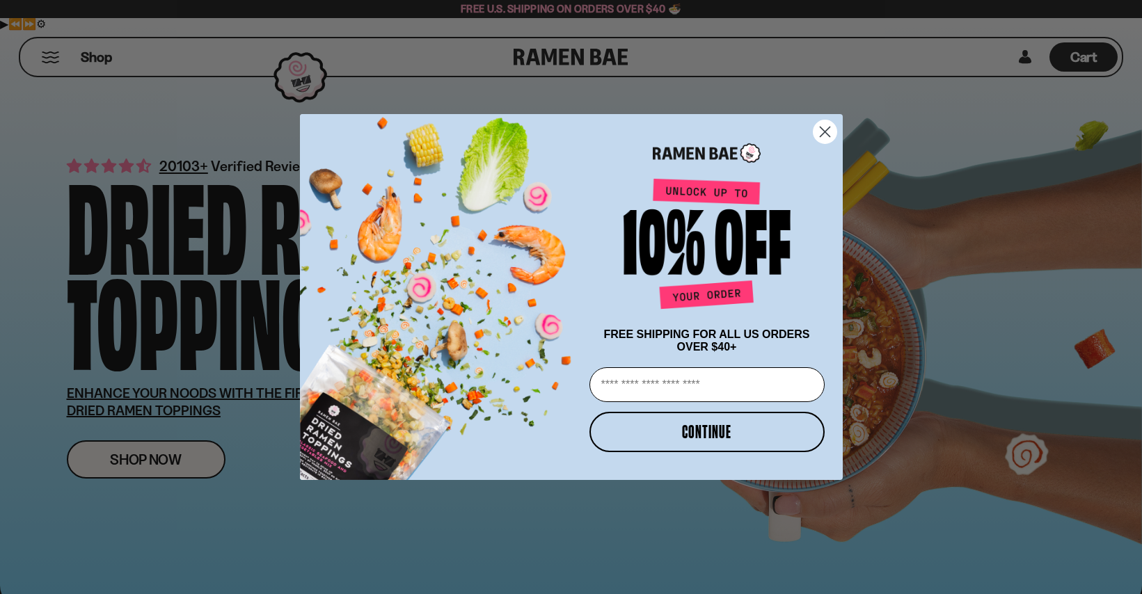  What do you see at coordinates (706, 340) in the screenshot?
I see `span: FREE SHIPPING FOR ALL US ORDERS OVER $40+` at bounding box center [706, 340].